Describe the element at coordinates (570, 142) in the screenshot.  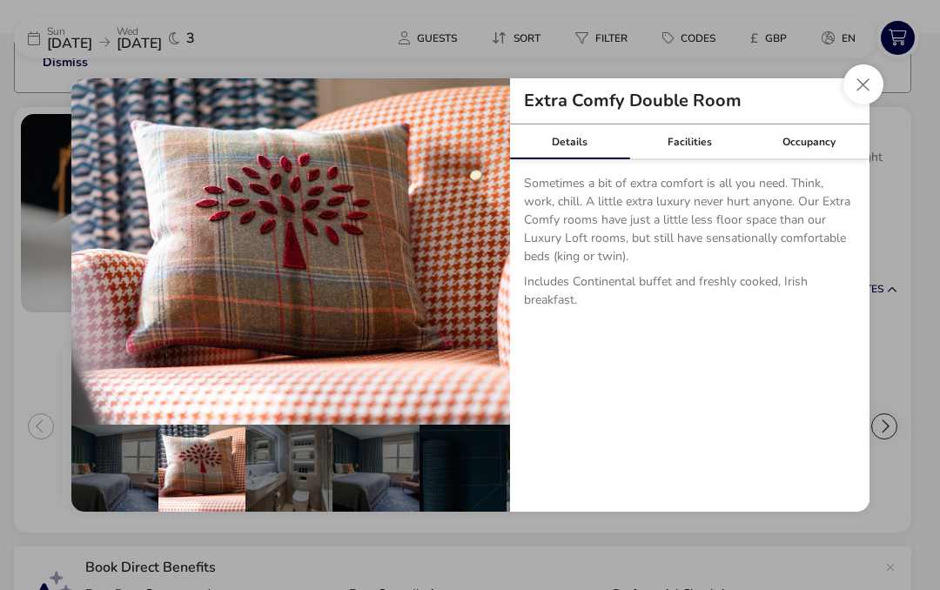
I see `div: Details` at that location.